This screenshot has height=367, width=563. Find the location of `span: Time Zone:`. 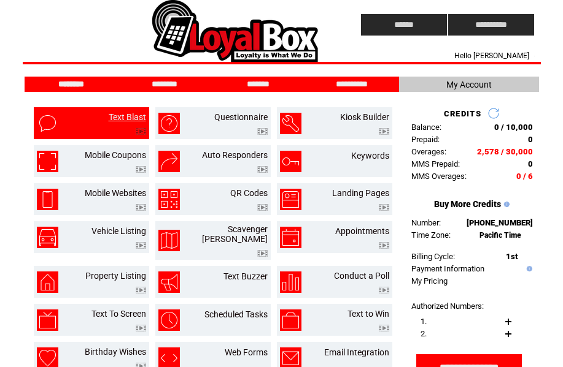

span: Time Zone: is located at coordinates (431, 235).